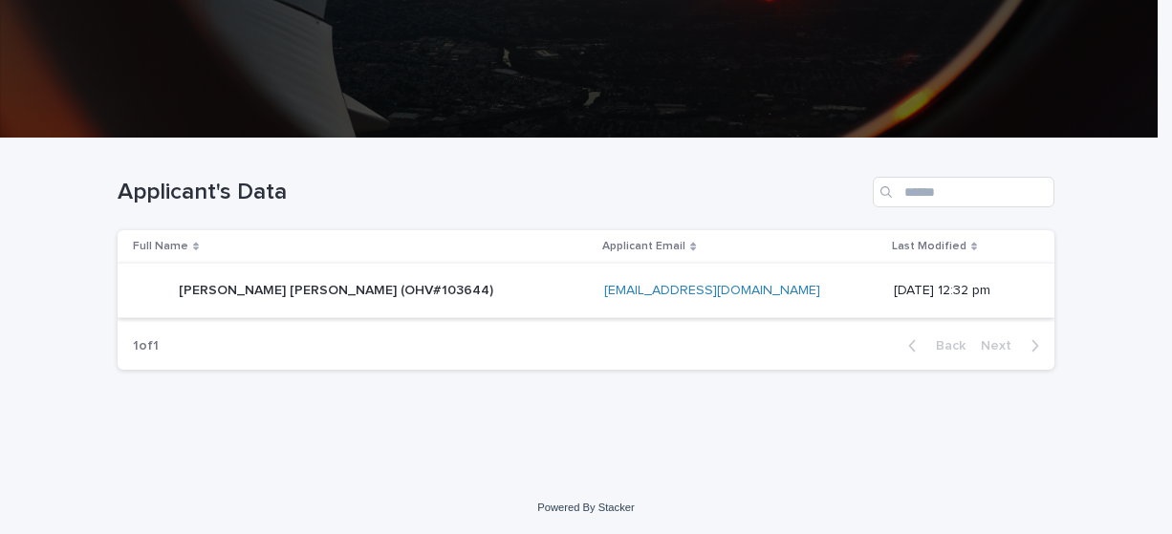  Describe the element at coordinates (964, 192) in the screenshot. I see `div: Search` at that location.